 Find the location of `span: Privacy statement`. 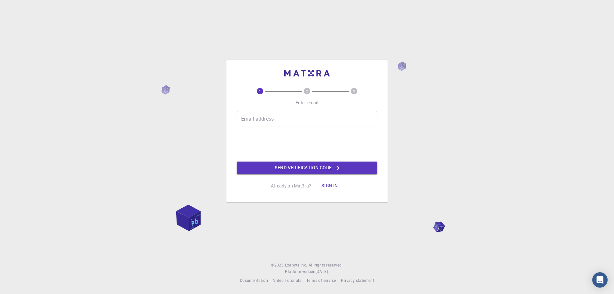

span: Privacy statement is located at coordinates (357, 280).